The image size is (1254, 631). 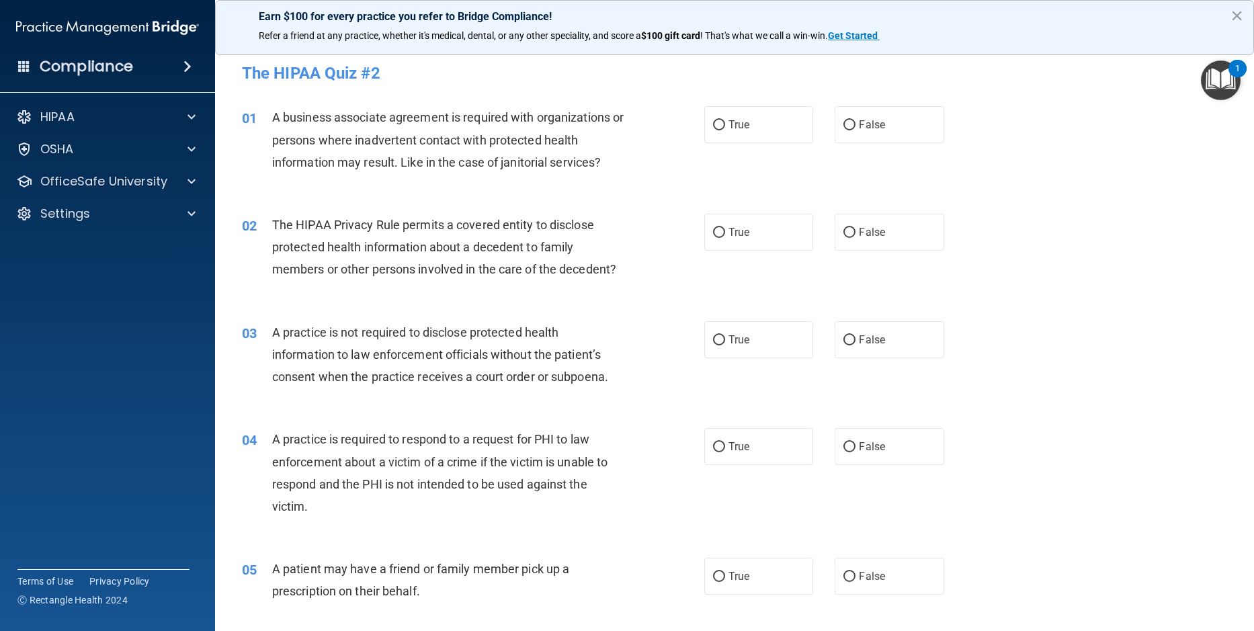 What do you see at coordinates (249, 118) in the screenshot?
I see `span: 01` at bounding box center [249, 118].